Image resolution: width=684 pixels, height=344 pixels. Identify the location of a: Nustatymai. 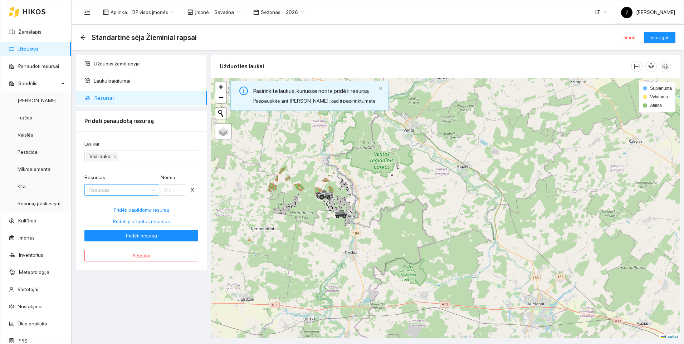
(30, 307).